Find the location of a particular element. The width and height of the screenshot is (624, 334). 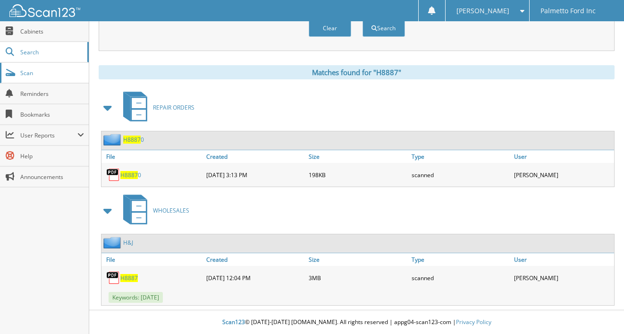

a: REPAIR ORDERS is located at coordinates (156, 107).